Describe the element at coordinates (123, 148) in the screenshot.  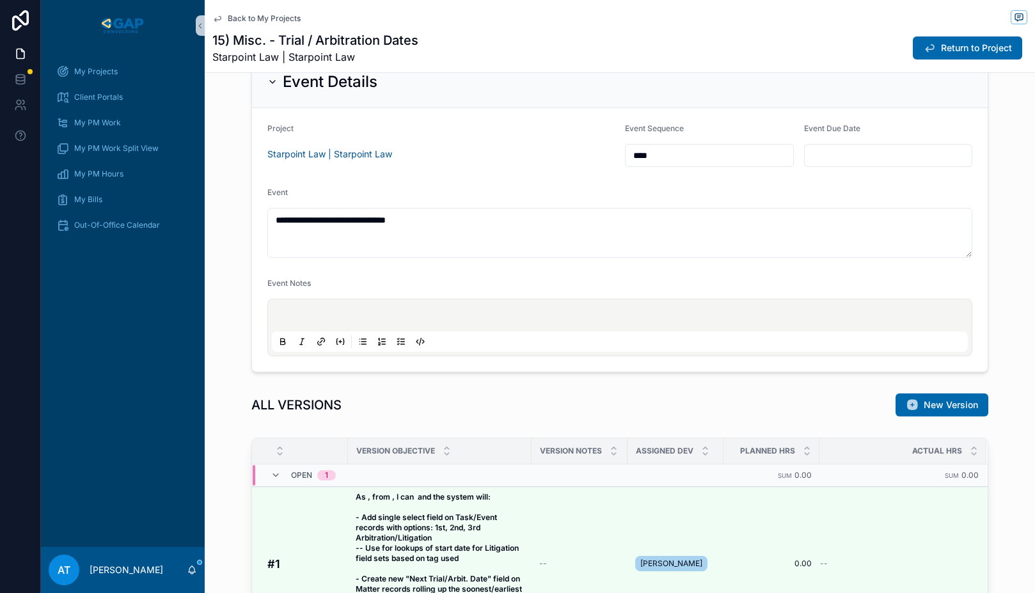
I see `a: My PM Work Split View` at that location.